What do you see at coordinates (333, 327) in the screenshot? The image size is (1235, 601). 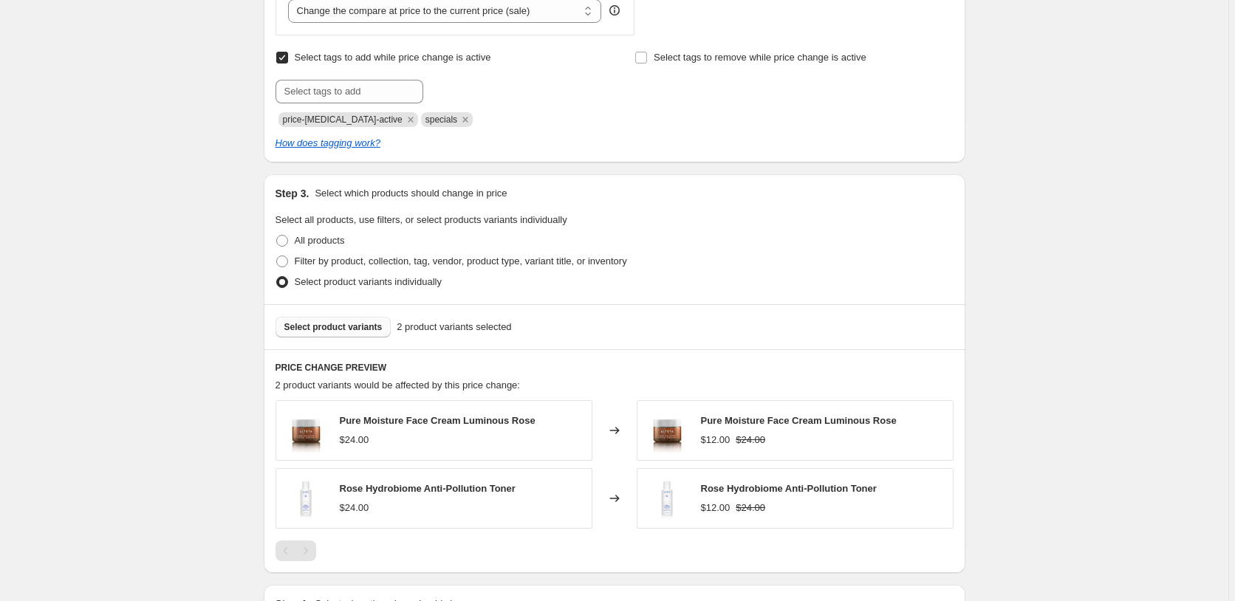 I see `button: Select product variants` at bounding box center [333, 327].